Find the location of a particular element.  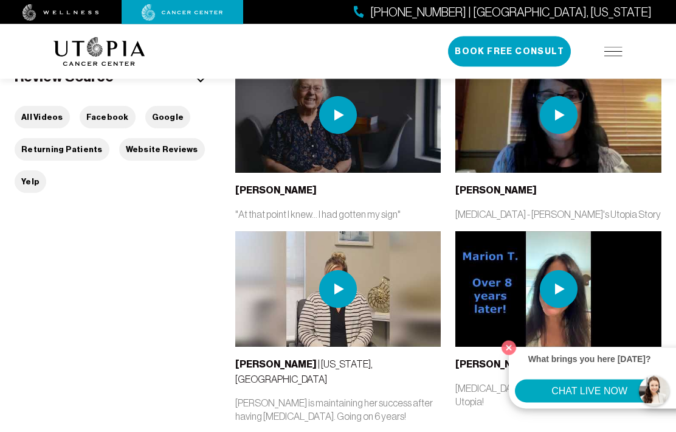

img: wellness is located at coordinates (61, 13).